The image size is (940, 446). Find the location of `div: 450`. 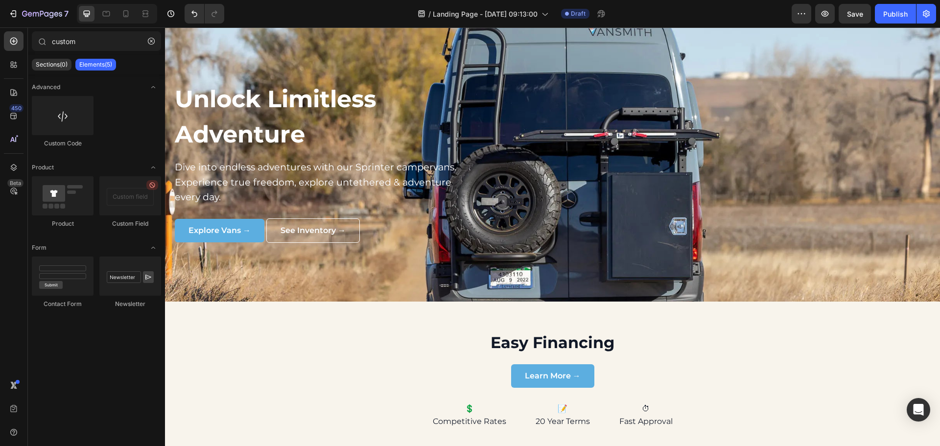

div: 450 is located at coordinates (16, 108).